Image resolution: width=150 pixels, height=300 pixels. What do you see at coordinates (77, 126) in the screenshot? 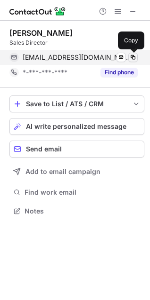
I see `button: AI write personalized message` at bounding box center [77, 126].